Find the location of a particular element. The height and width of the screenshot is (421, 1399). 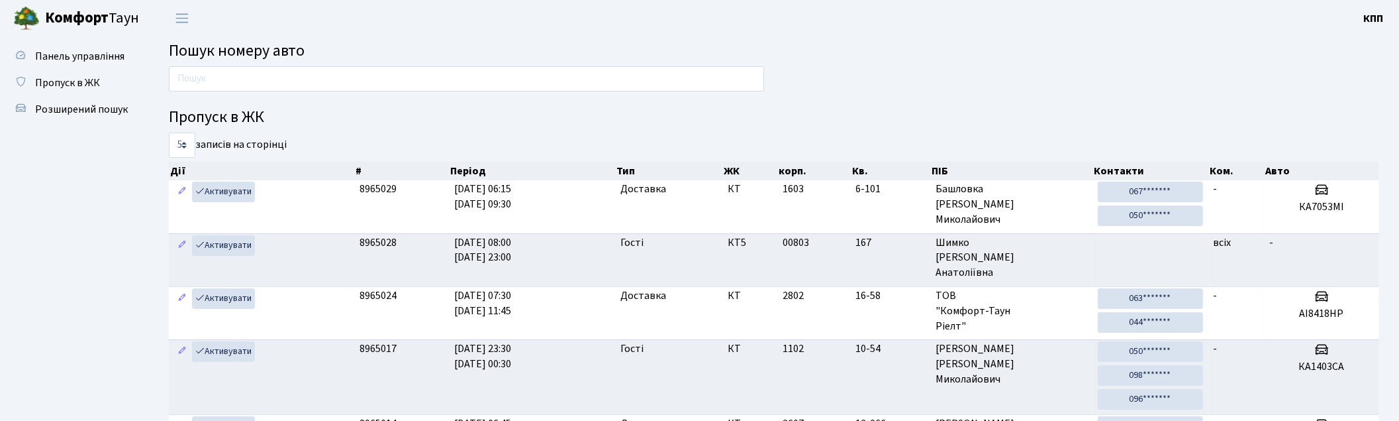

span: 8965024 is located at coordinates (378, 295).